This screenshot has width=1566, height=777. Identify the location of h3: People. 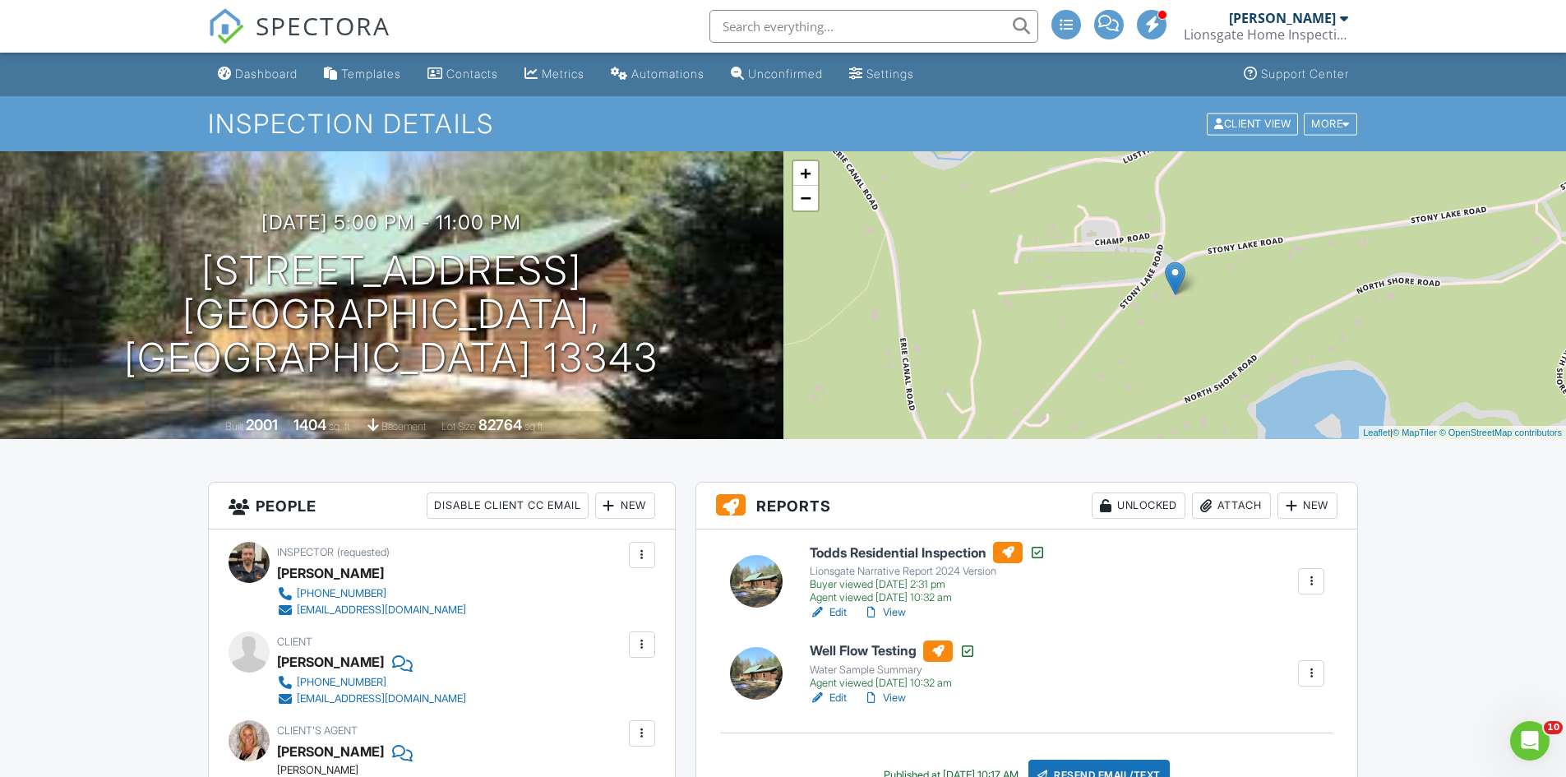
(441, 506).